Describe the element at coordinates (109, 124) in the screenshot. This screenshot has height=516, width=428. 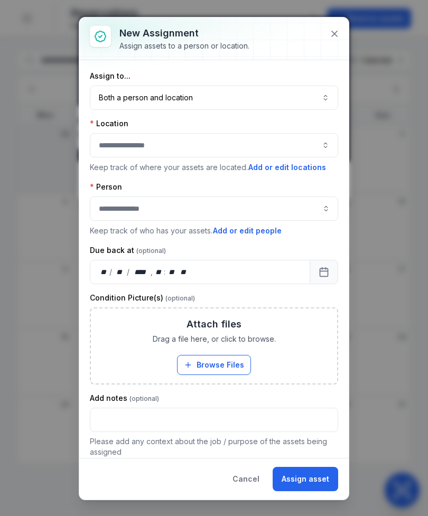
I see `label: Location` at that location.